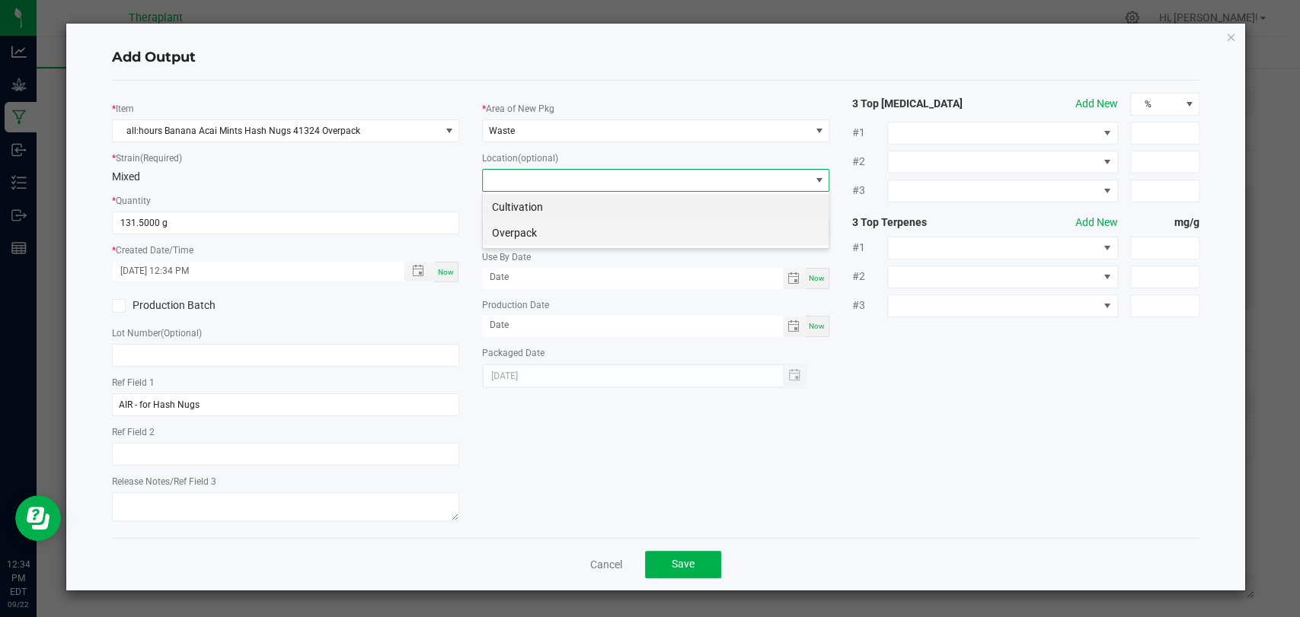 The height and width of the screenshot is (617, 1300). What do you see at coordinates (250, 271) in the screenshot?
I see `input: Created Datetime` at bounding box center [250, 271].